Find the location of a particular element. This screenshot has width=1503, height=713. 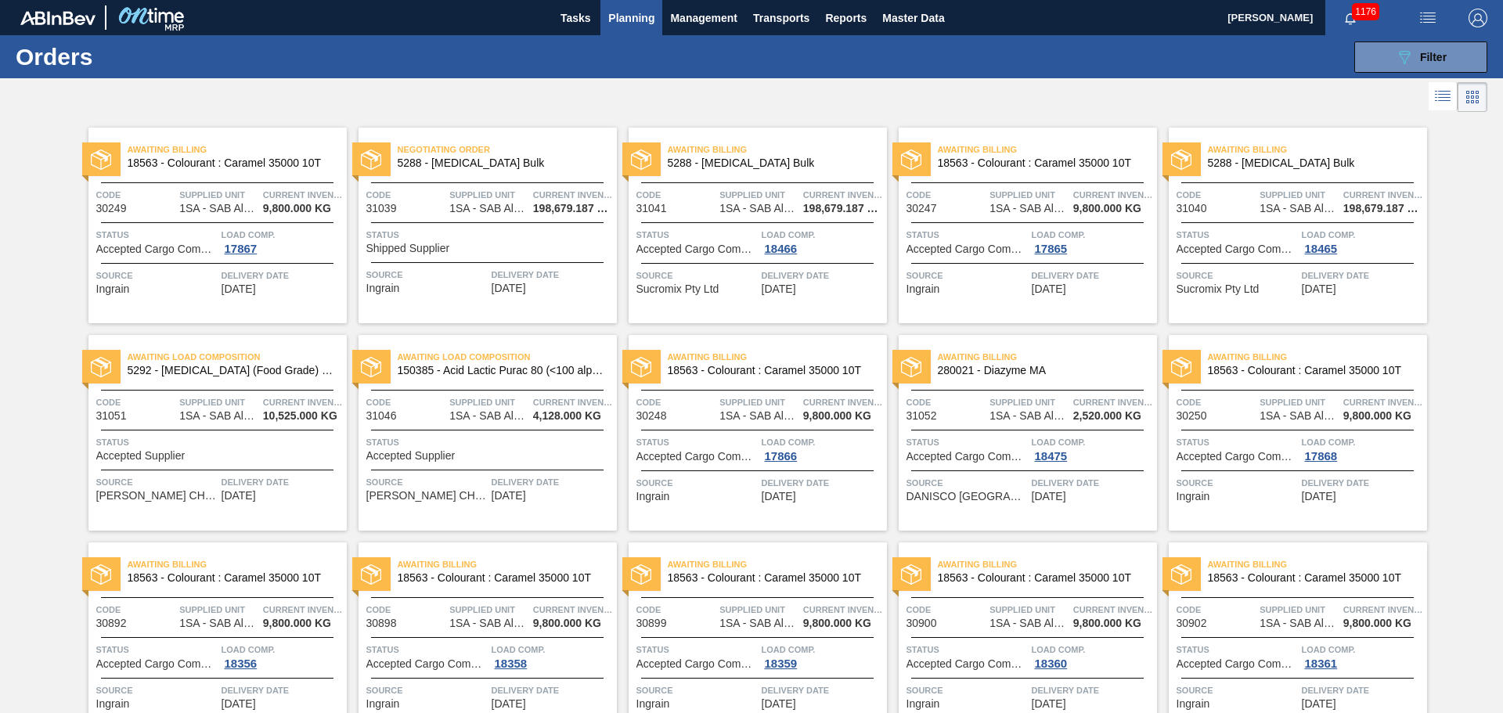

span: Tasks is located at coordinates (575, 18).